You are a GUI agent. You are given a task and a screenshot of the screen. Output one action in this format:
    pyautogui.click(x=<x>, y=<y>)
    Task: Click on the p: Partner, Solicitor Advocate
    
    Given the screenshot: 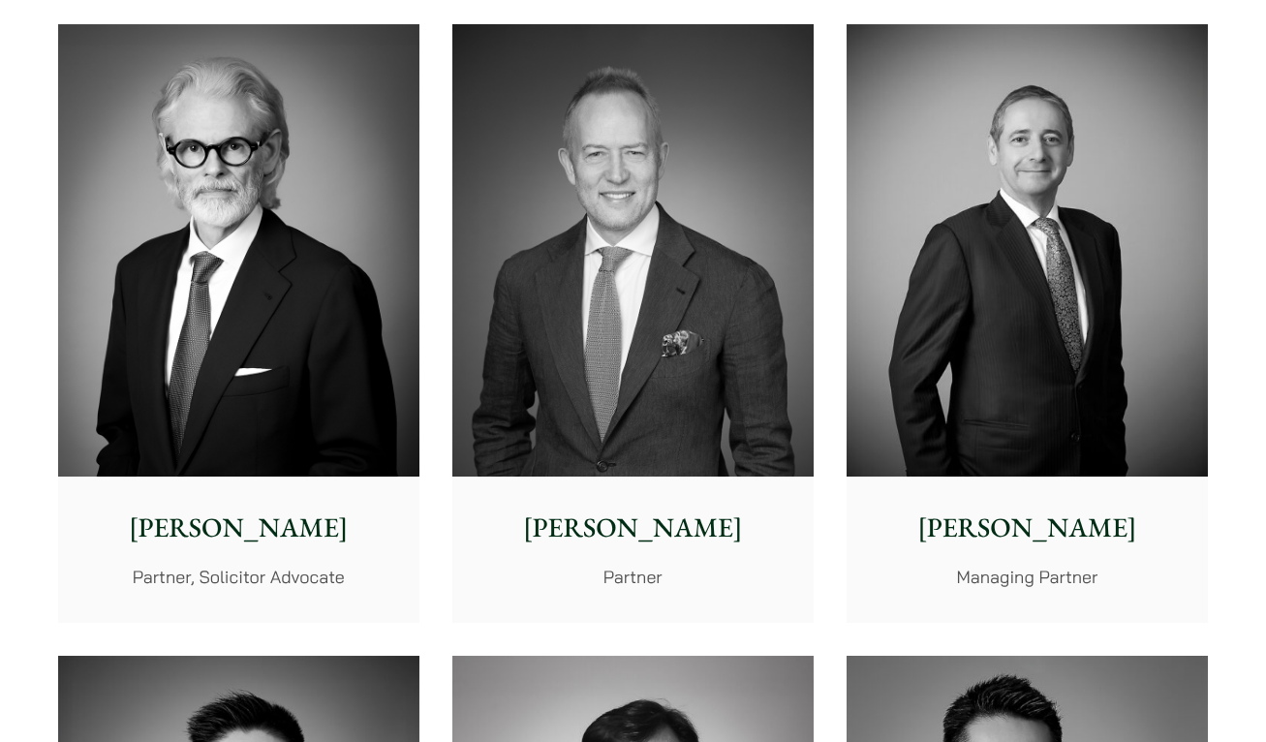 What is the action you would take?
    pyautogui.click(x=238, y=576)
    